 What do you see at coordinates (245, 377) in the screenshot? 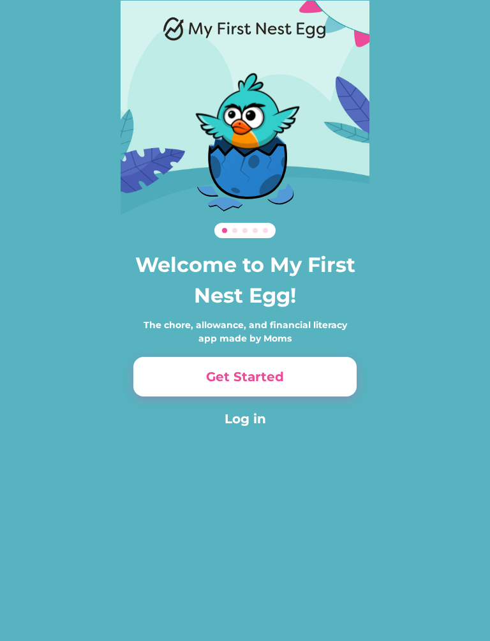
I see `button: Get Started` at bounding box center [245, 377].